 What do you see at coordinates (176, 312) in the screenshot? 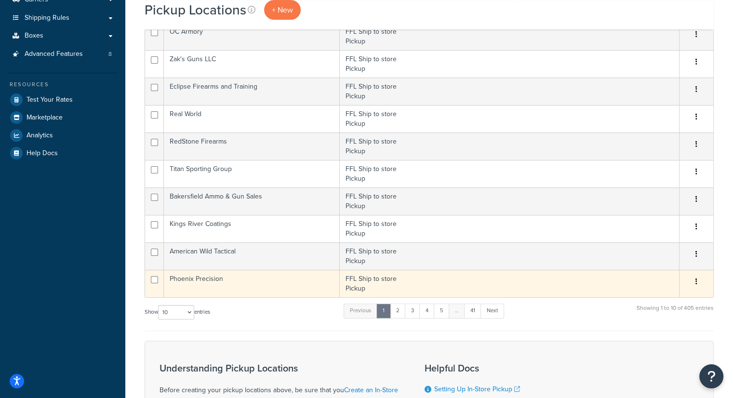
I see `select: Showentries` at bounding box center [176, 312].